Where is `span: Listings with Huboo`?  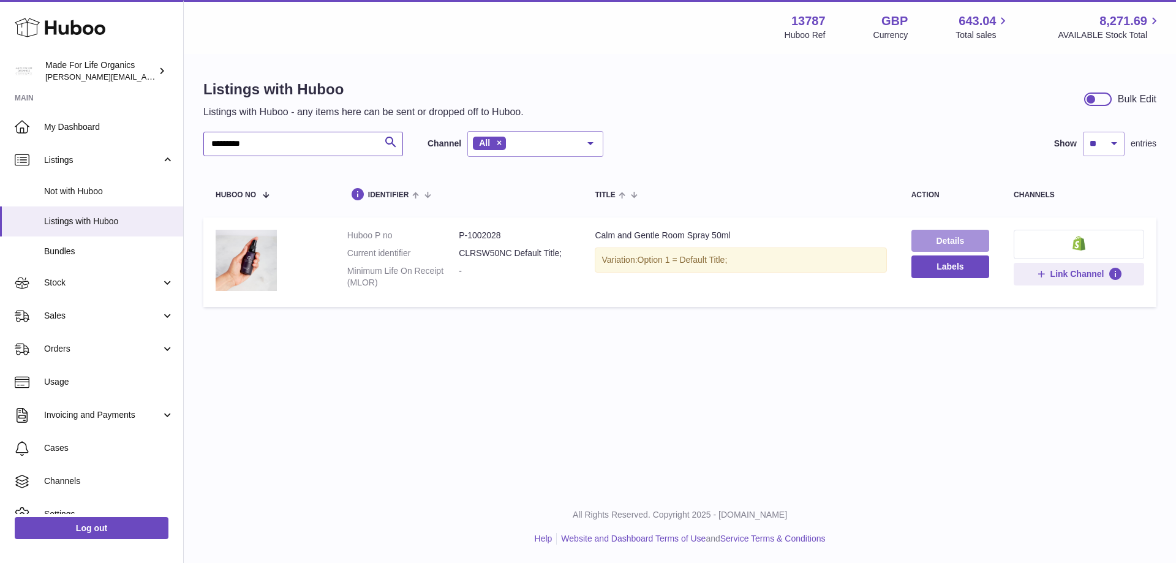
span: Listings with Huboo is located at coordinates (109, 221).